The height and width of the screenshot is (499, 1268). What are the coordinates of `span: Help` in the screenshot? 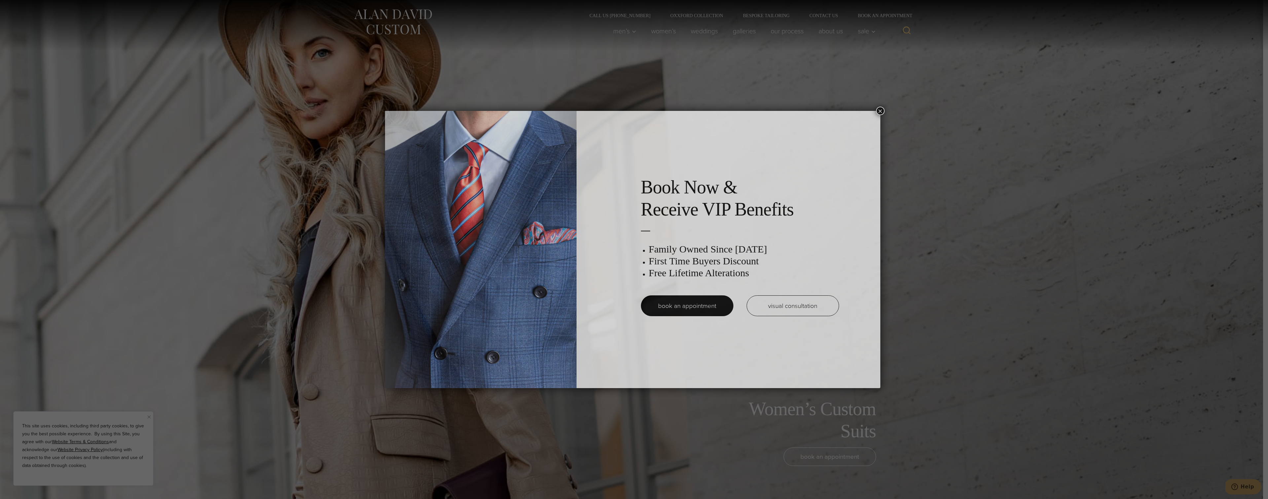 It's located at (22, 8).